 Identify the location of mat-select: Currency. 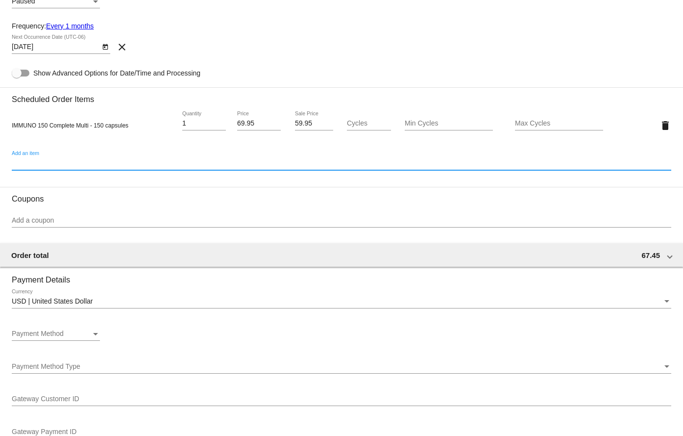
(342, 301).